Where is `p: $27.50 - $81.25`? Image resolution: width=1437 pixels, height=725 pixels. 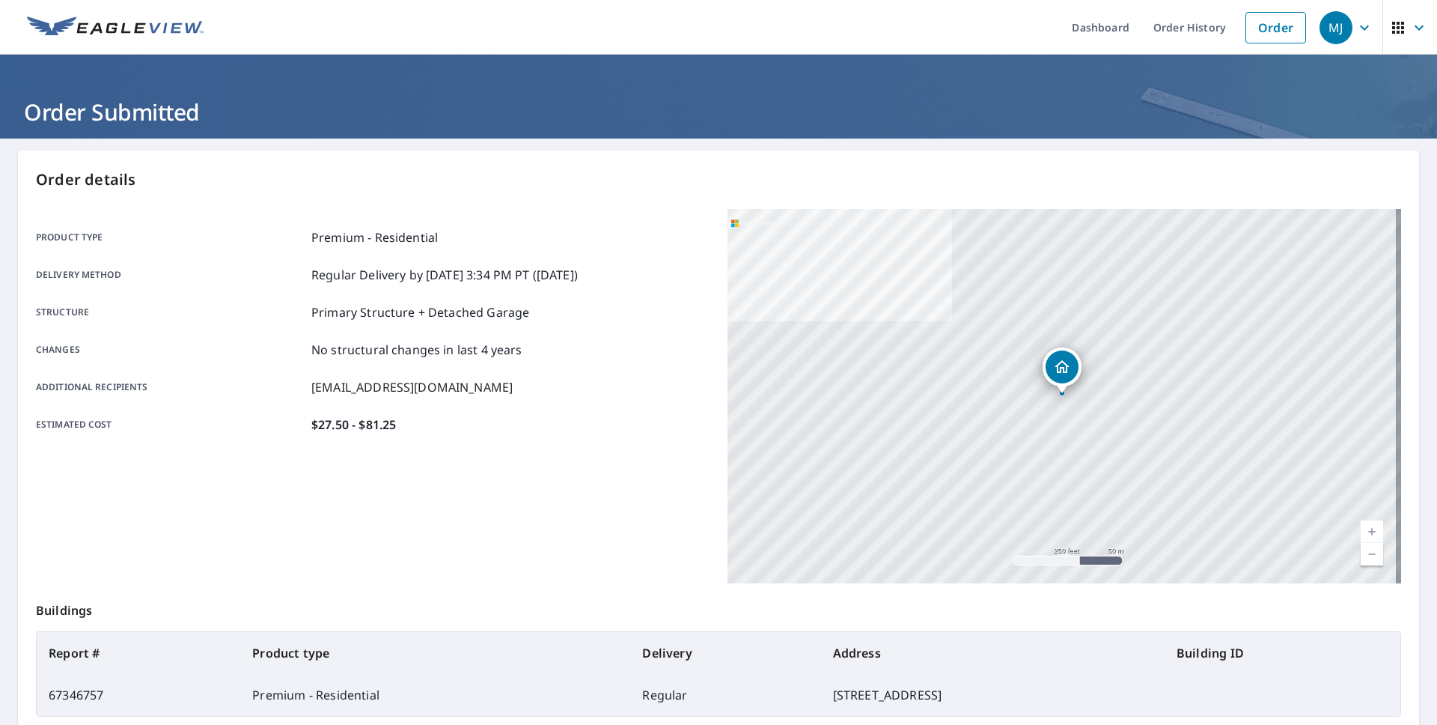
p: $27.50 - $81.25 is located at coordinates (353, 424).